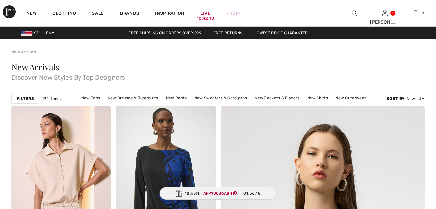 Image resolution: width=436 pixels, height=209 pixels. I want to click on strong: Filters, so click(25, 99).